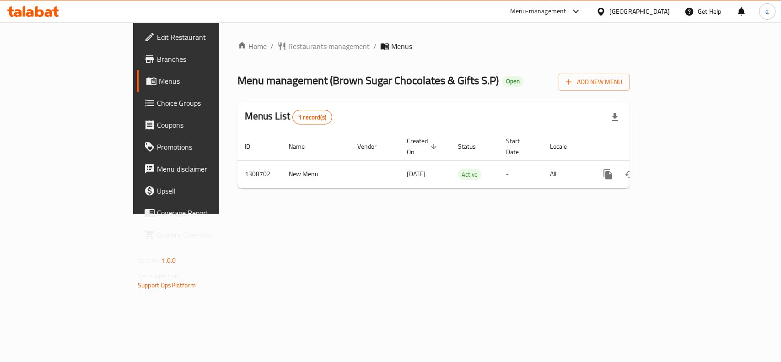 The image size is (781, 362). Describe the element at coordinates (167, 285) in the screenshot. I see `a: Support.OpsPlatform` at that location.